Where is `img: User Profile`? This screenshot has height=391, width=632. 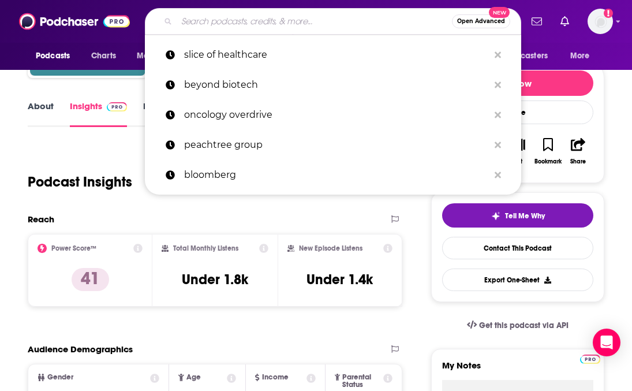
img: User Profile is located at coordinates (600, 21).